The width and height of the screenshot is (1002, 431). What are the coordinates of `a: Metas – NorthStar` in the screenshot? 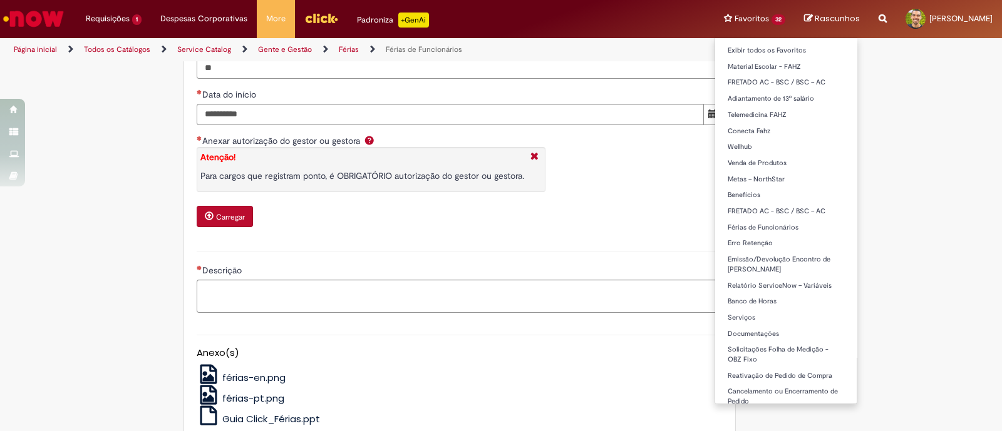 It's located at (786, 180).